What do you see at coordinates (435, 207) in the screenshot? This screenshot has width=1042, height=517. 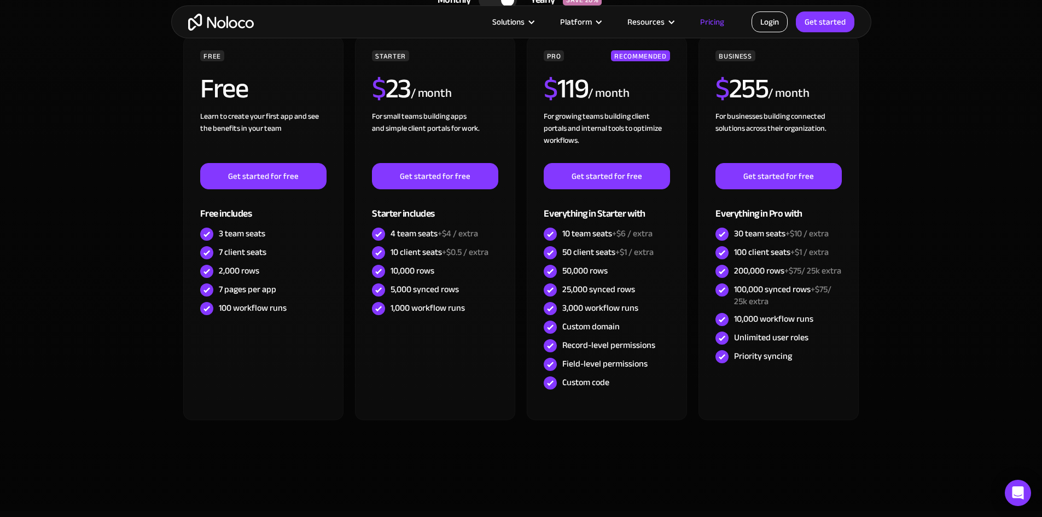 I see `div: Starter includes` at bounding box center [435, 207].